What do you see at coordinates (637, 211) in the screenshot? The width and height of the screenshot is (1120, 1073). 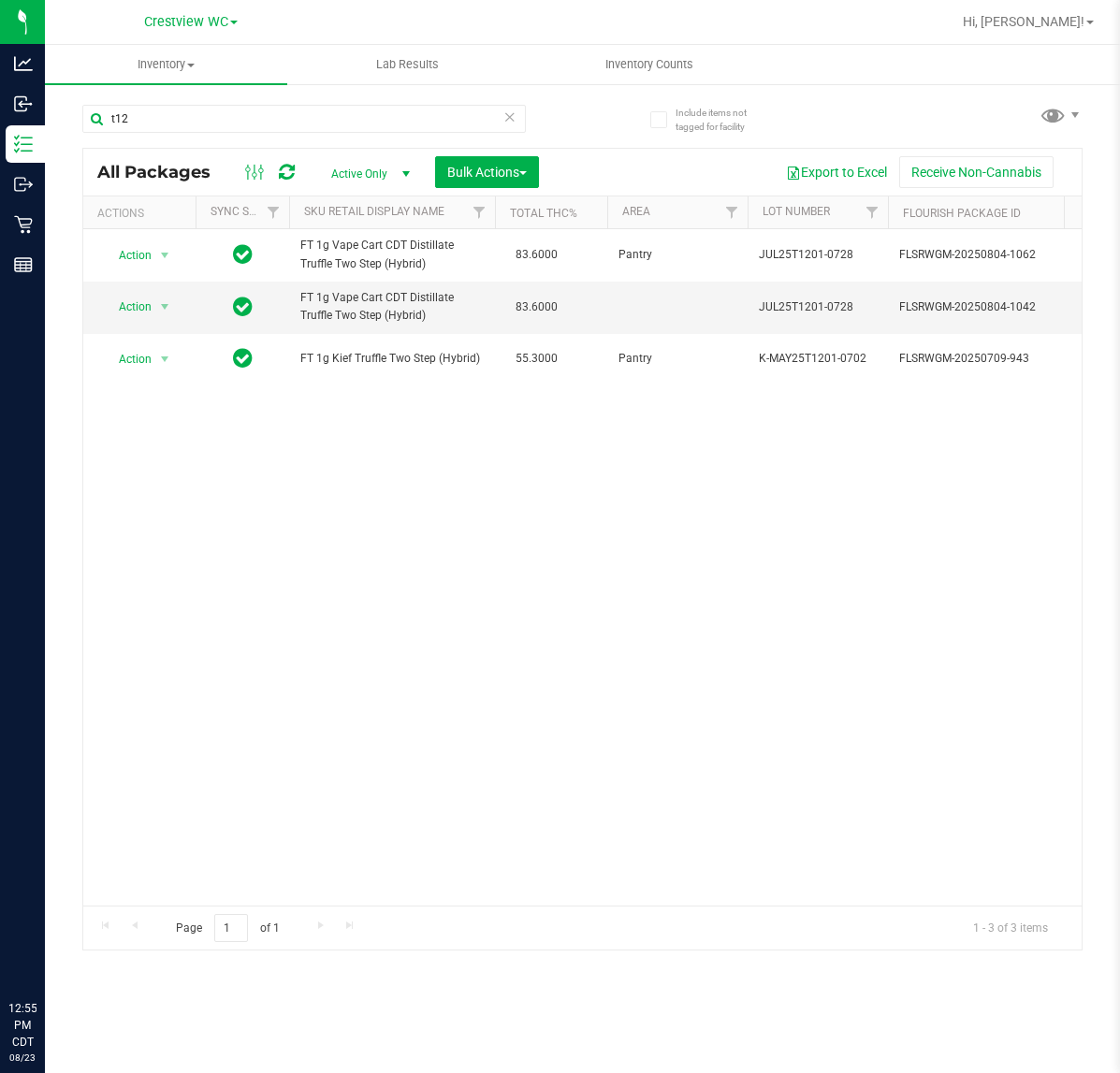 I see `a: Area` at bounding box center [637, 211].